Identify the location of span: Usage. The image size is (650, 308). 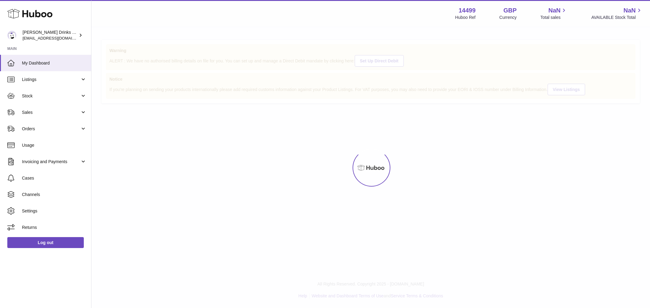
(54, 145).